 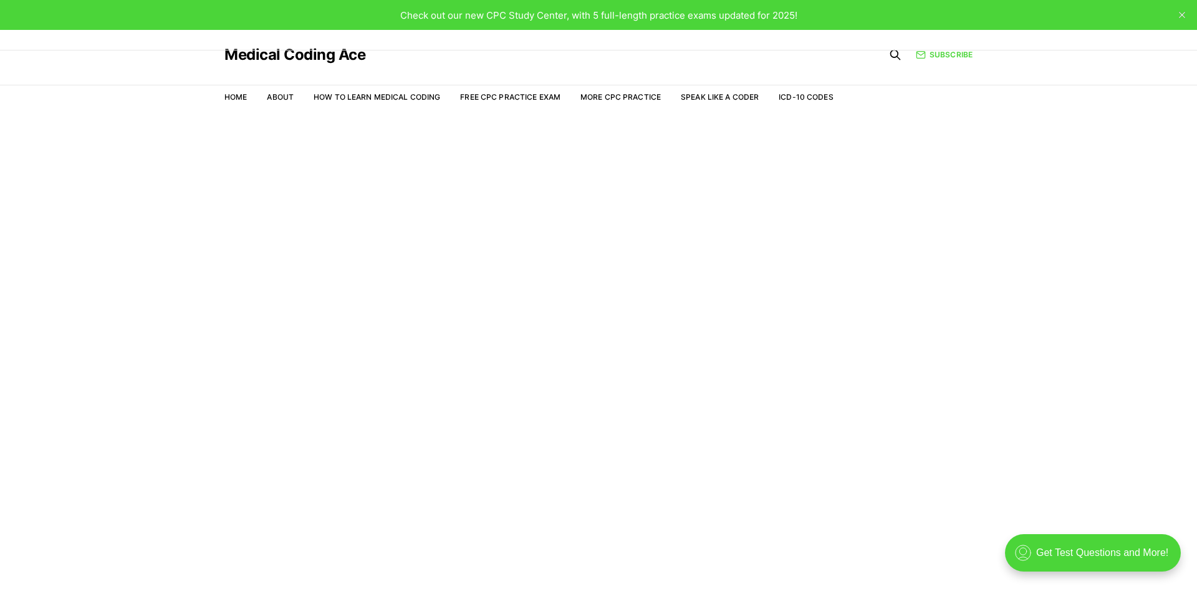 What do you see at coordinates (236, 97) in the screenshot?
I see `a: Home` at bounding box center [236, 97].